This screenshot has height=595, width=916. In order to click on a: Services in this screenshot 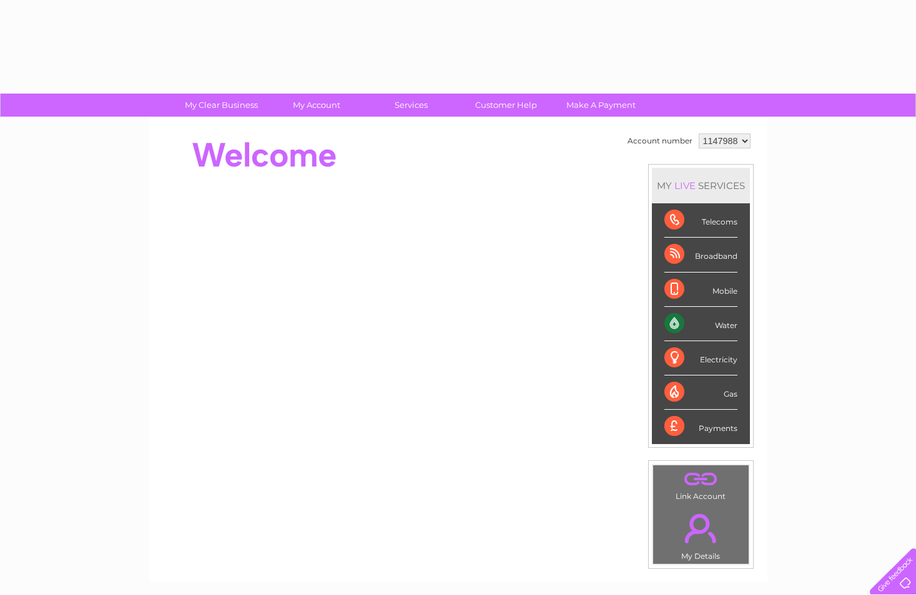, I will do `click(411, 105)`.